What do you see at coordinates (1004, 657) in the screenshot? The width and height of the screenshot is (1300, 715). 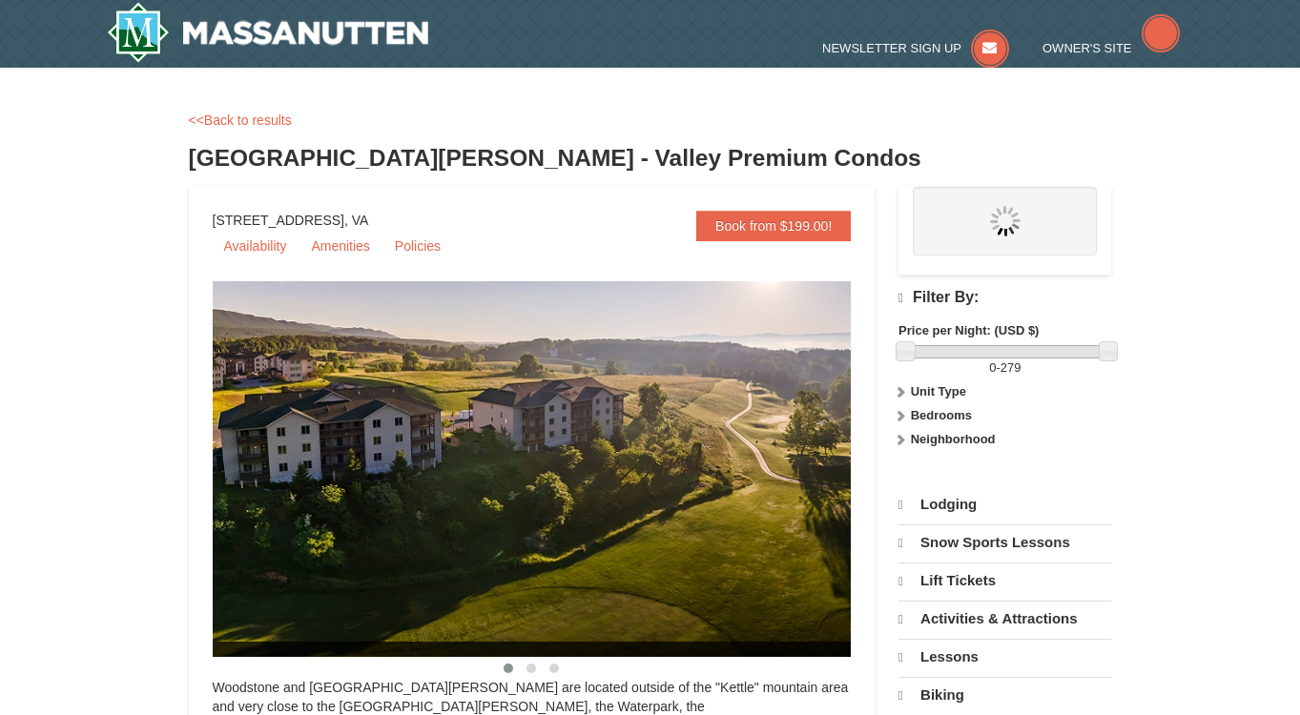 I see `a: Lessons` at bounding box center [1004, 657].